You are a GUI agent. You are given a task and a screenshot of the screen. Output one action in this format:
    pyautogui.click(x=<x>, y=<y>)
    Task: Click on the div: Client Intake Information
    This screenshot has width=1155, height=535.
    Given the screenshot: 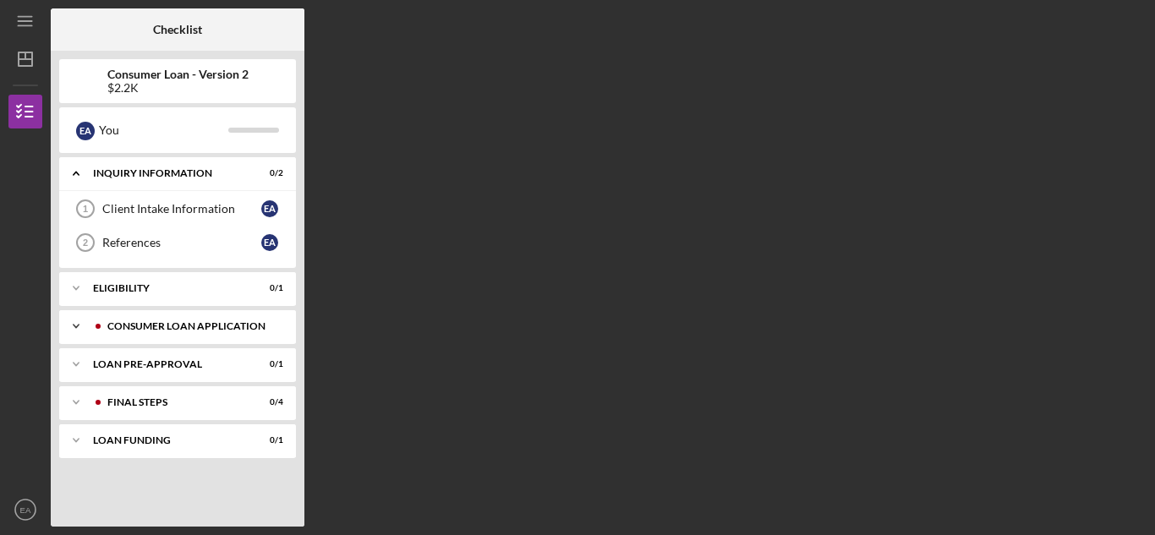 What is the action you would take?
    pyautogui.click(x=182, y=209)
    